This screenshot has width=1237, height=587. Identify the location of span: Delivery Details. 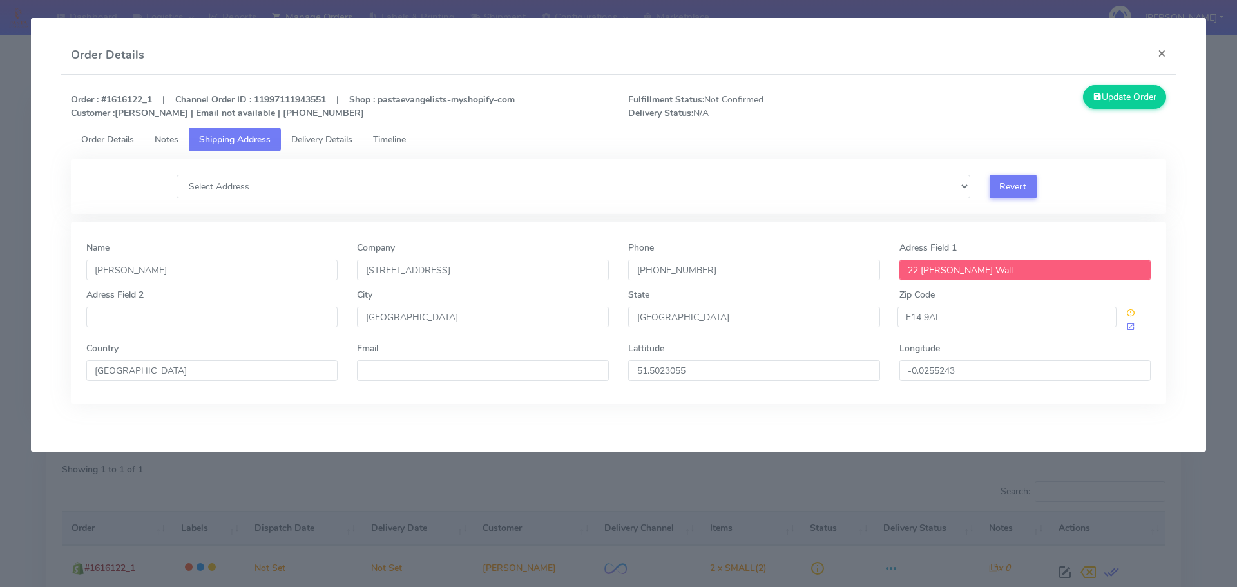
(322, 139).